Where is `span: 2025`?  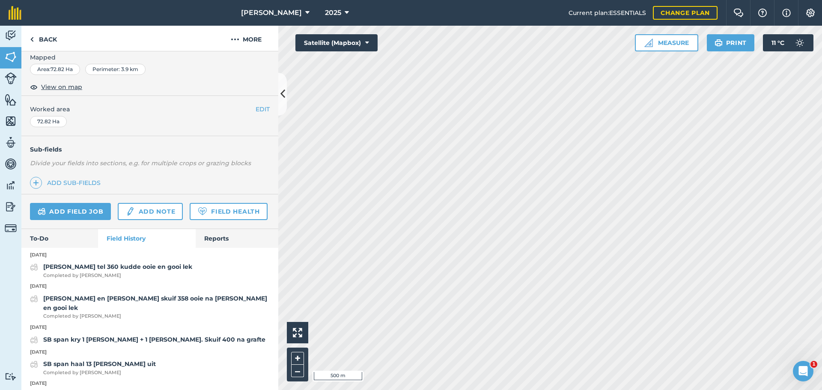
span: 2025 is located at coordinates (333, 13).